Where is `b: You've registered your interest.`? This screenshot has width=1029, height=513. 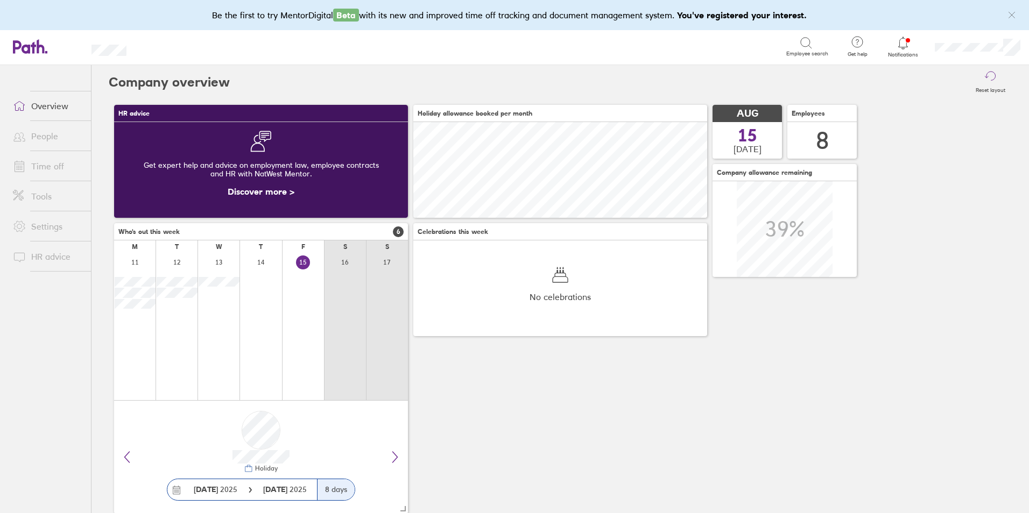 b: You've registered your interest. is located at coordinates (741, 15).